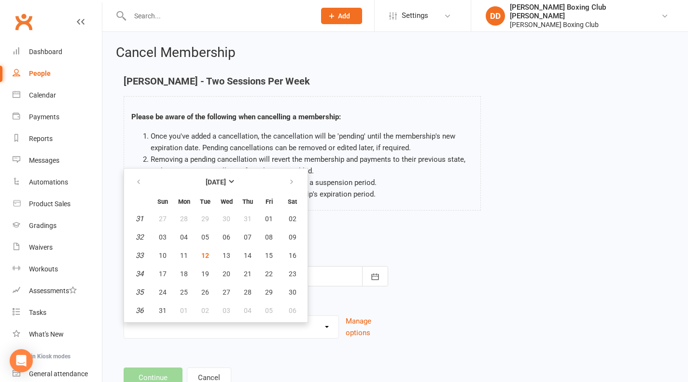  I want to click on div: Messages, so click(44, 160).